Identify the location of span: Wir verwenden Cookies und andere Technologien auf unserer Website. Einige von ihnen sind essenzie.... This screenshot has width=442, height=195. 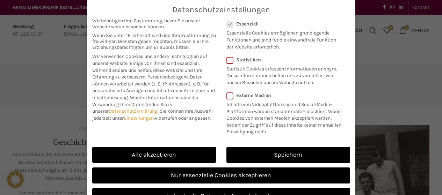
(150, 67).